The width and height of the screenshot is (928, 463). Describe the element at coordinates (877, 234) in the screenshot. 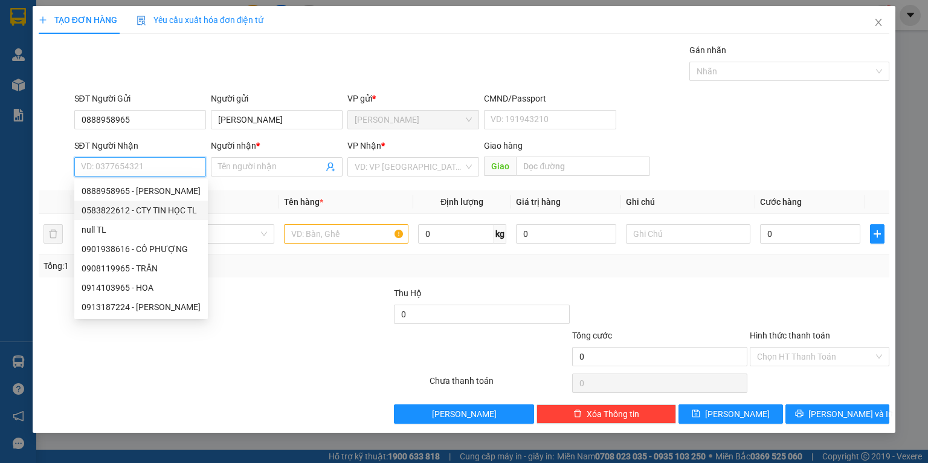

I see `button: plus` at that location.